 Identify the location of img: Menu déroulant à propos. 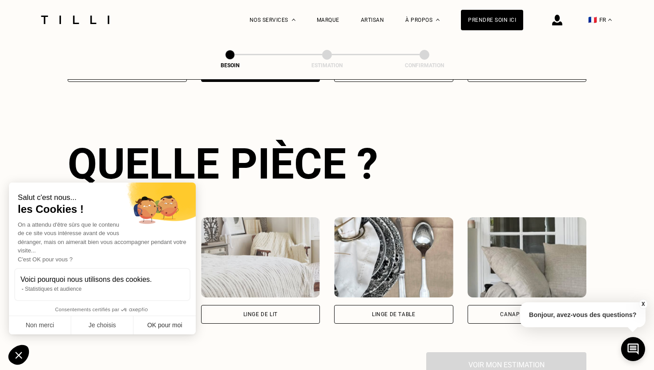
(438, 20).